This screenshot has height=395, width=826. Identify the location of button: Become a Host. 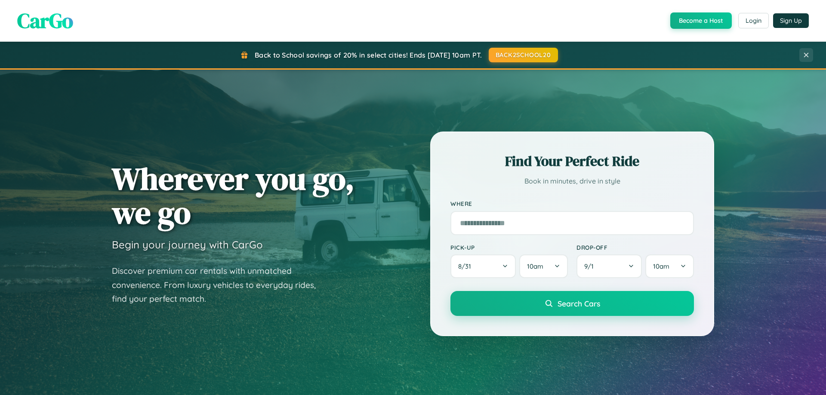
(701, 21).